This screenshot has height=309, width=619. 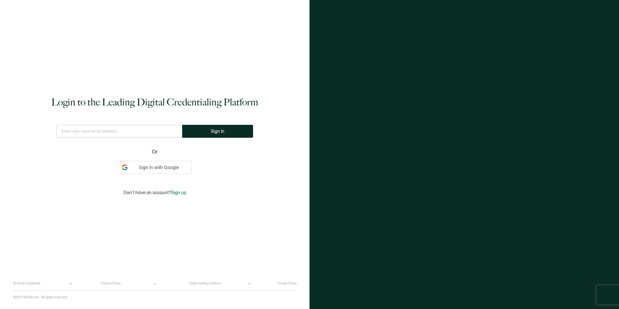 I want to click on h1: Login to the Leading Digital Credentialing Platform, so click(x=155, y=102).